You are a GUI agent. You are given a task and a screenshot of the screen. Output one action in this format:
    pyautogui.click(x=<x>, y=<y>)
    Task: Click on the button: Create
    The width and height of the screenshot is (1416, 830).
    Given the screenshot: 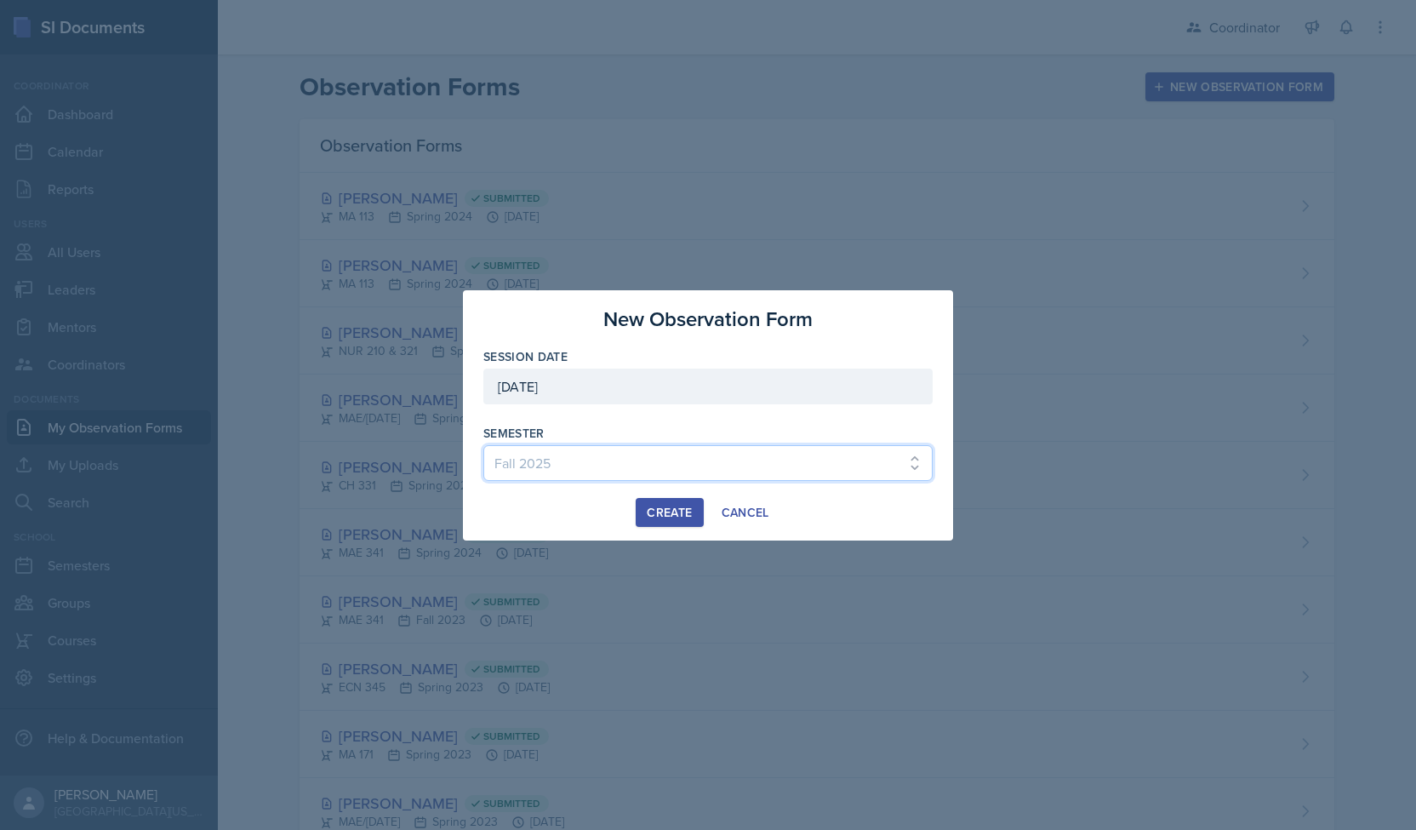 What is the action you would take?
    pyautogui.click(x=669, y=512)
    